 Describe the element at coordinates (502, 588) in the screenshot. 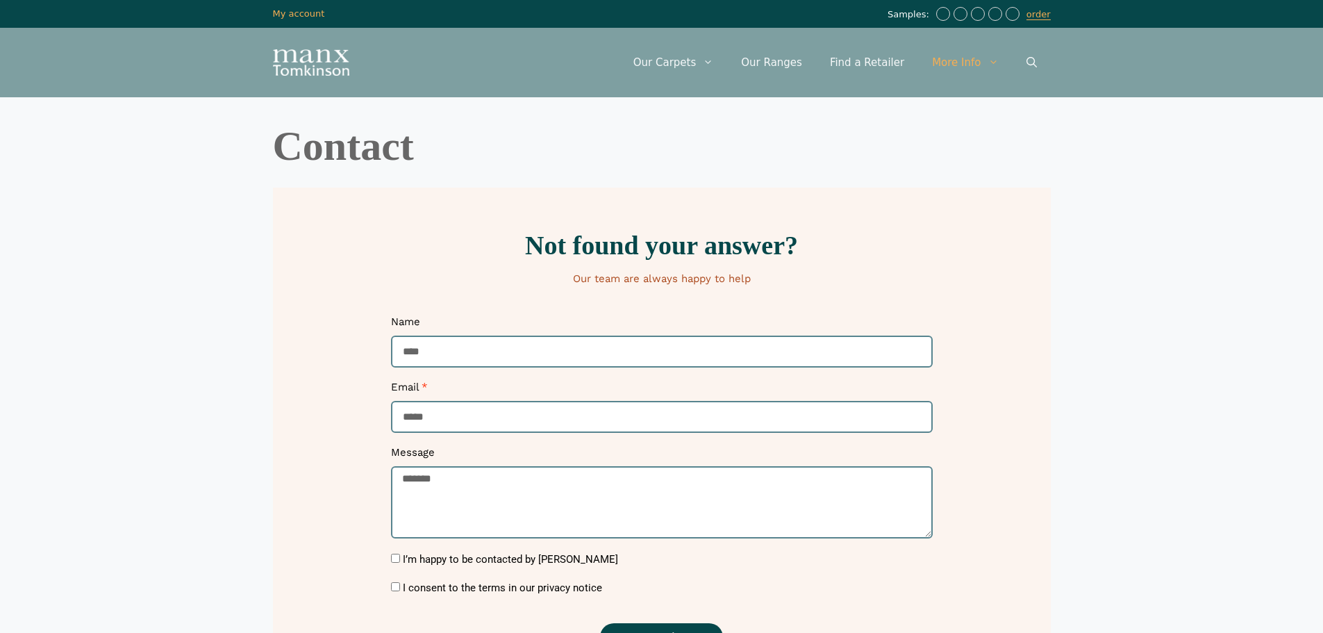

I see `label: I consent to the terms in our privacy notice` at that location.